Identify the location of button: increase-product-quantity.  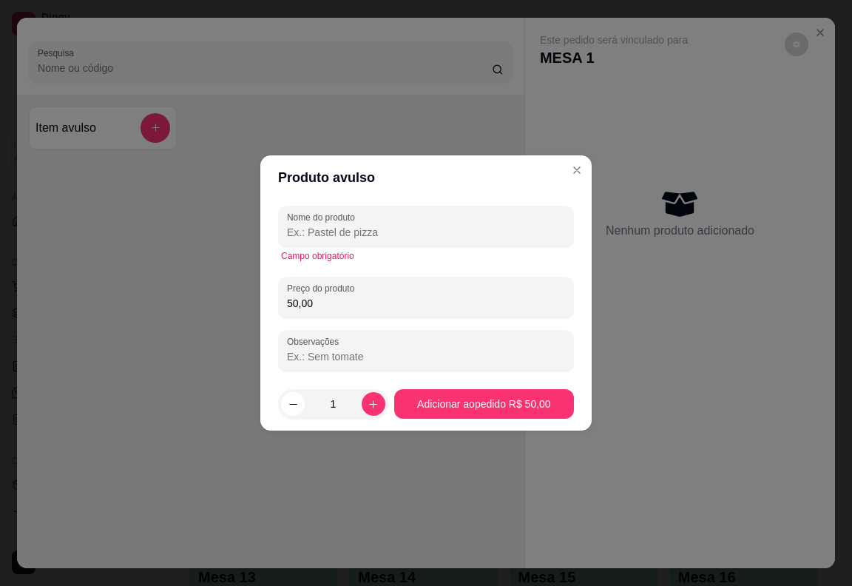
(373, 404).